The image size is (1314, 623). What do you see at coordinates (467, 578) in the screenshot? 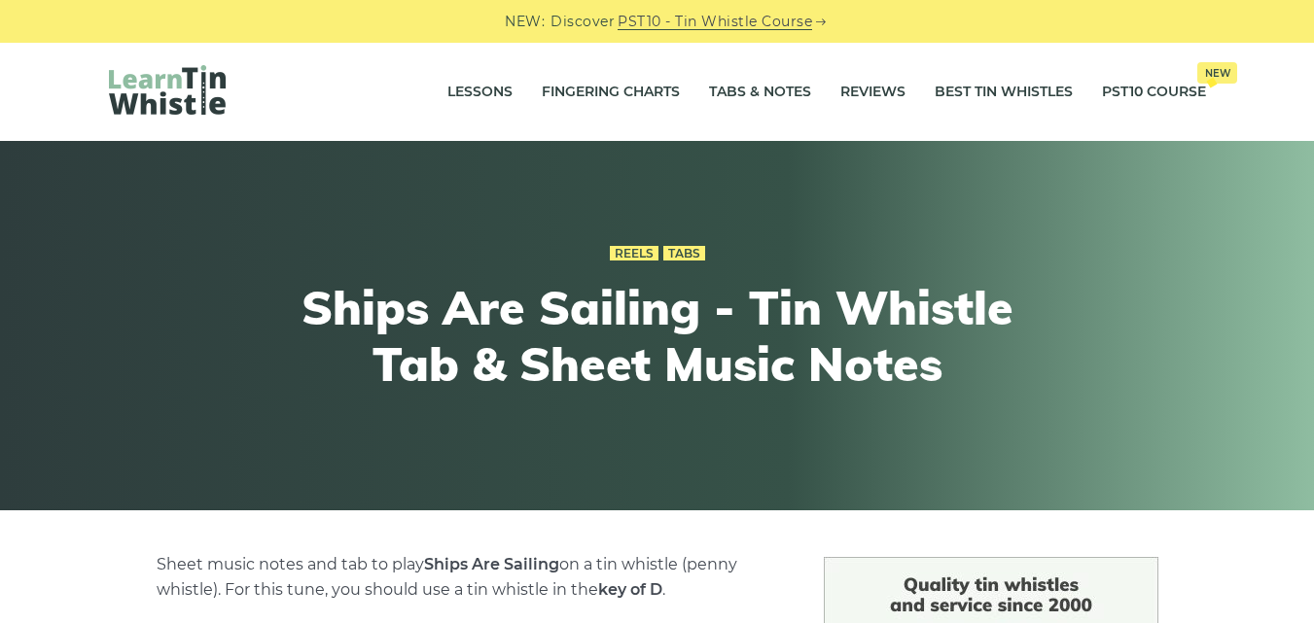
I see `p: Sheet music notes and tab to play on a tin whistle (penny whistle). For this tune, you should use...` at bounding box center [467, 578].